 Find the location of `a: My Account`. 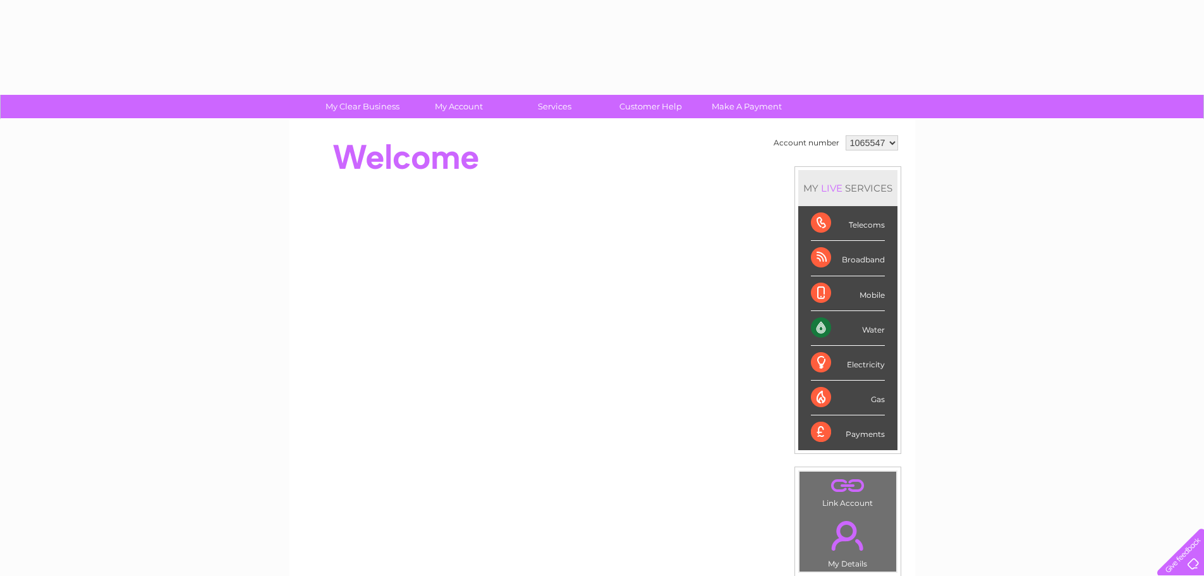

a: My Account is located at coordinates (458, 106).